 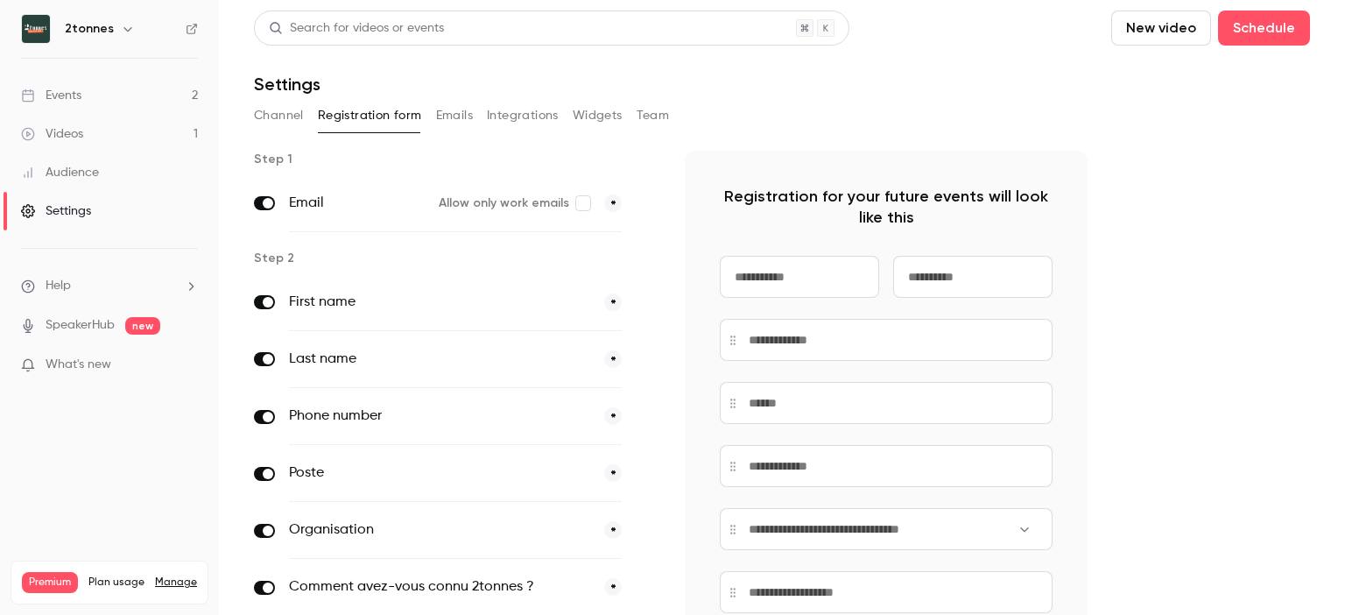 What do you see at coordinates (514, 203) in the screenshot?
I see `label: Allow only work emails` at bounding box center [514, 203].